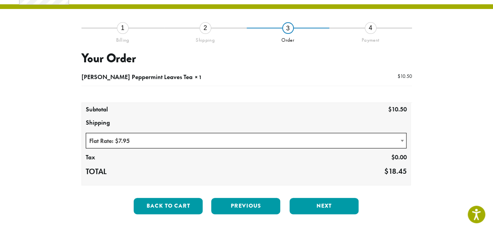  Describe the element at coordinates (115, 158) in the screenshot. I see `th: Tax` at that location.